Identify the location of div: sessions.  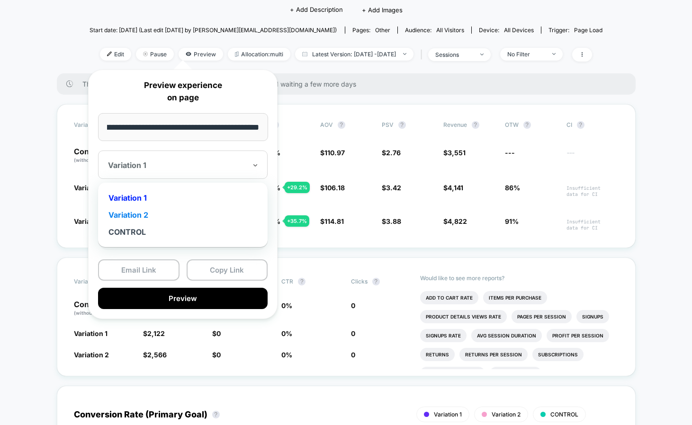
(454, 54).